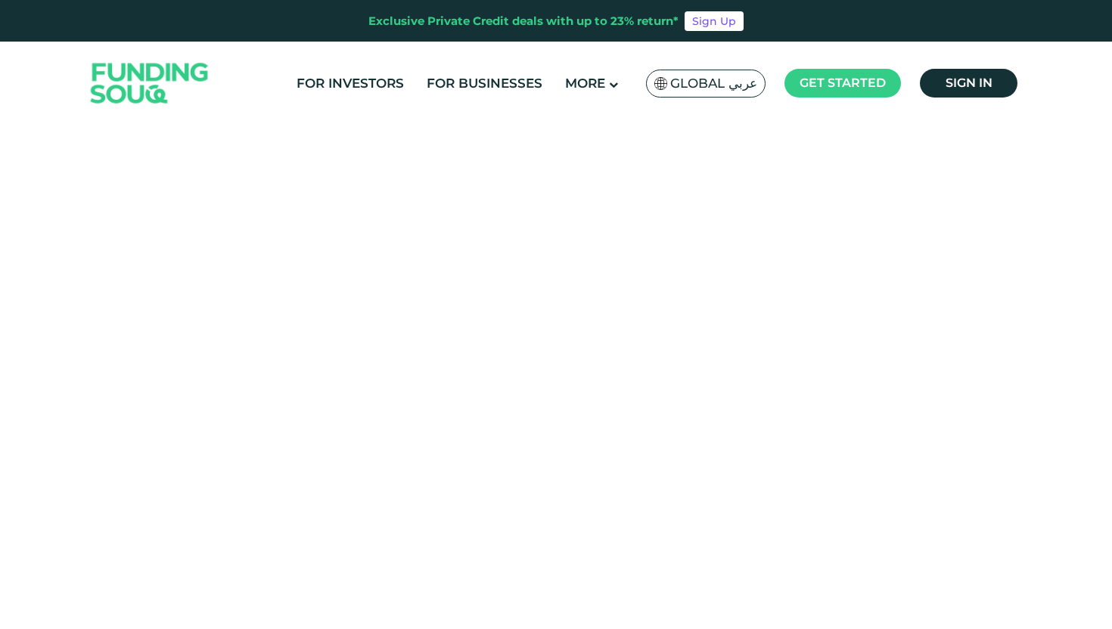 The width and height of the screenshot is (1112, 629). Describe the element at coordinates (661, 83) in the screenshot. I see `img: SA Flag` at that location.